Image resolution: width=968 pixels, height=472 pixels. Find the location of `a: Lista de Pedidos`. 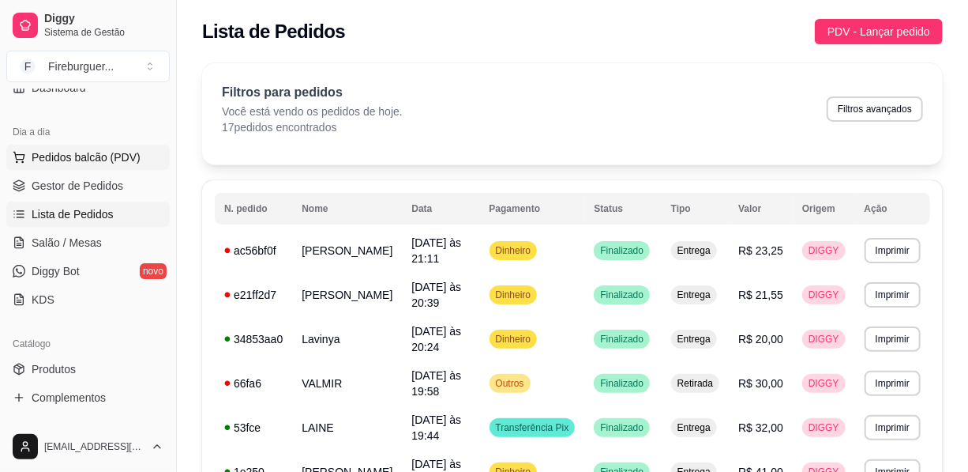

a: Lista de Pedidos is located at coordinates (88, 214).